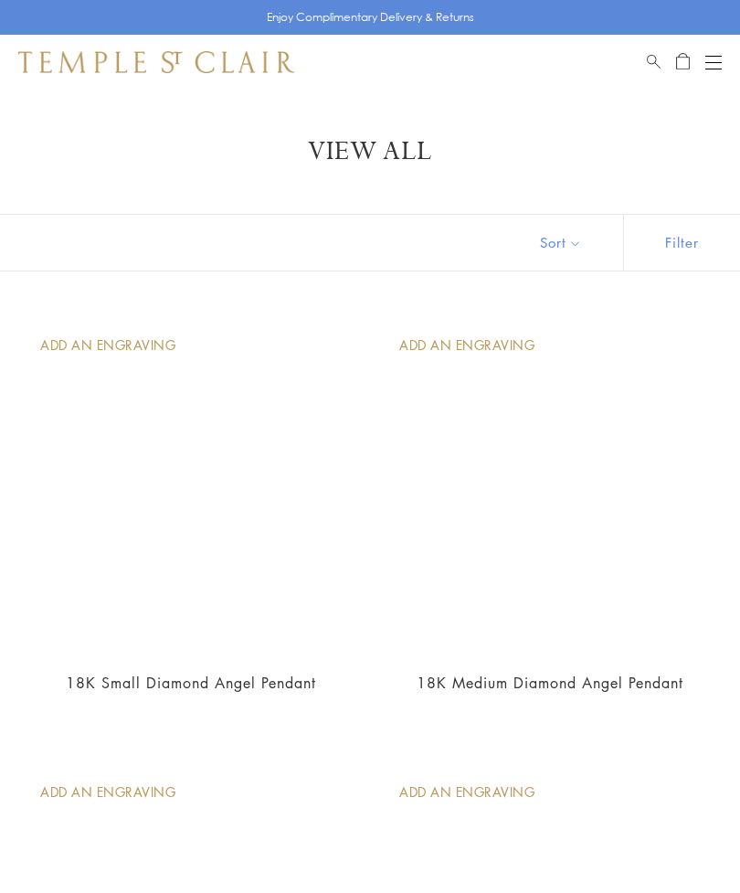 Image resolution: width=740 pixels, height=893 pixels. What do you see at coordinates (714, 62) in the screenshot?
I see `button: Open navigation` at bounding box center [714, 62].